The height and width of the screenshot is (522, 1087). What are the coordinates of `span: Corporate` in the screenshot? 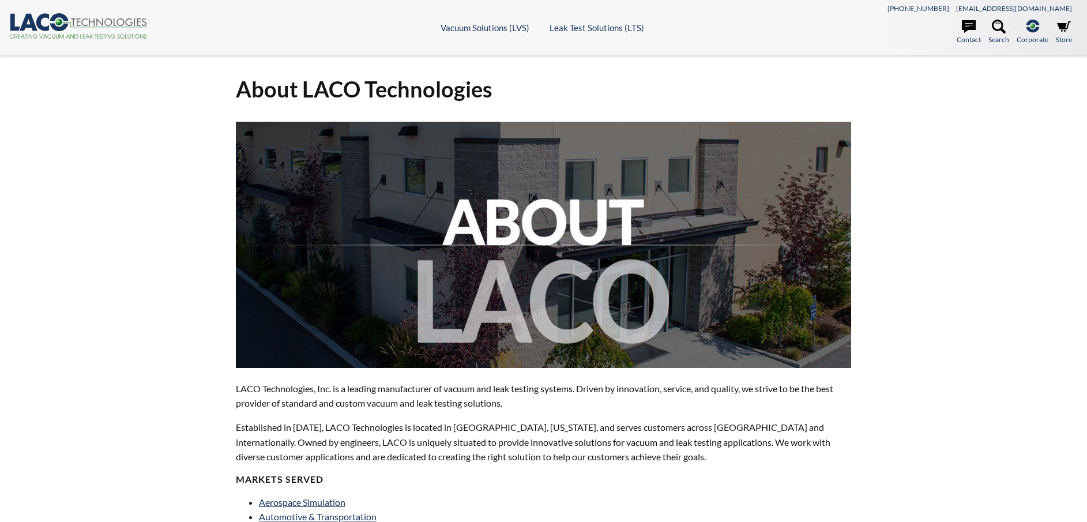 It's located at (1032, 39).